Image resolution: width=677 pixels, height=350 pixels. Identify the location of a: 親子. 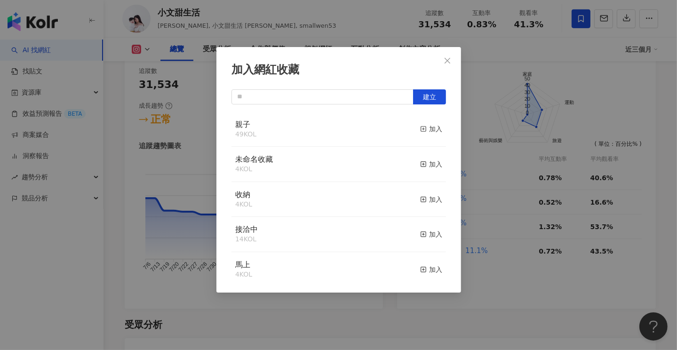
(243, 125).